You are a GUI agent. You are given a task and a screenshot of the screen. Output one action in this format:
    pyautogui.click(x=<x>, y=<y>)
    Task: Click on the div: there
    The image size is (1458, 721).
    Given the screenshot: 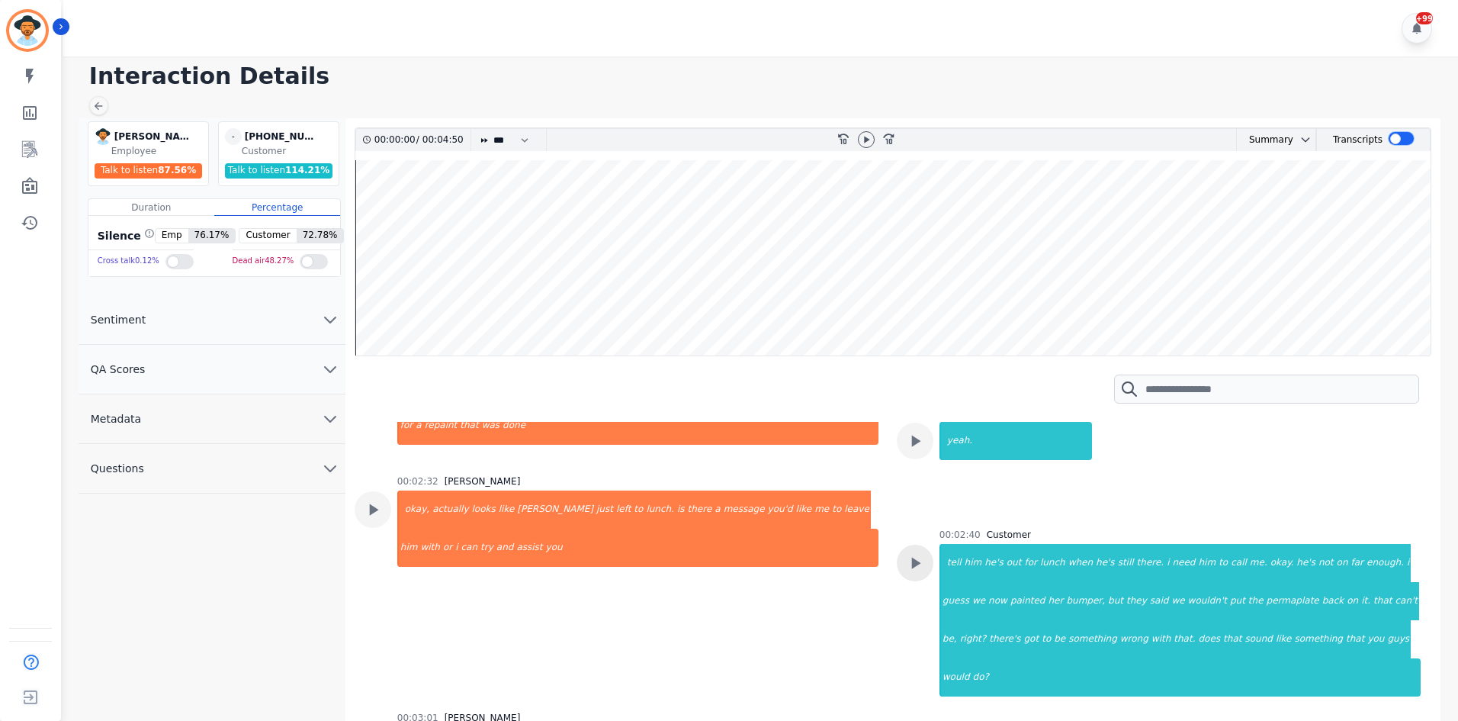 What is the action you would take?
    pyautogui.click(x=700, y=509)
    